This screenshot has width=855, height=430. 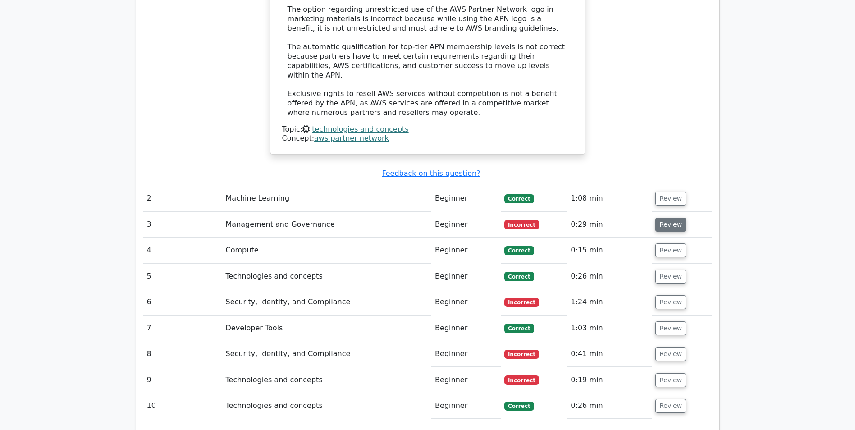 What do you see at coordinates (360, 129) in the screenshot?
I see `a: technologies and concepts` at bounding box center [360, 129].